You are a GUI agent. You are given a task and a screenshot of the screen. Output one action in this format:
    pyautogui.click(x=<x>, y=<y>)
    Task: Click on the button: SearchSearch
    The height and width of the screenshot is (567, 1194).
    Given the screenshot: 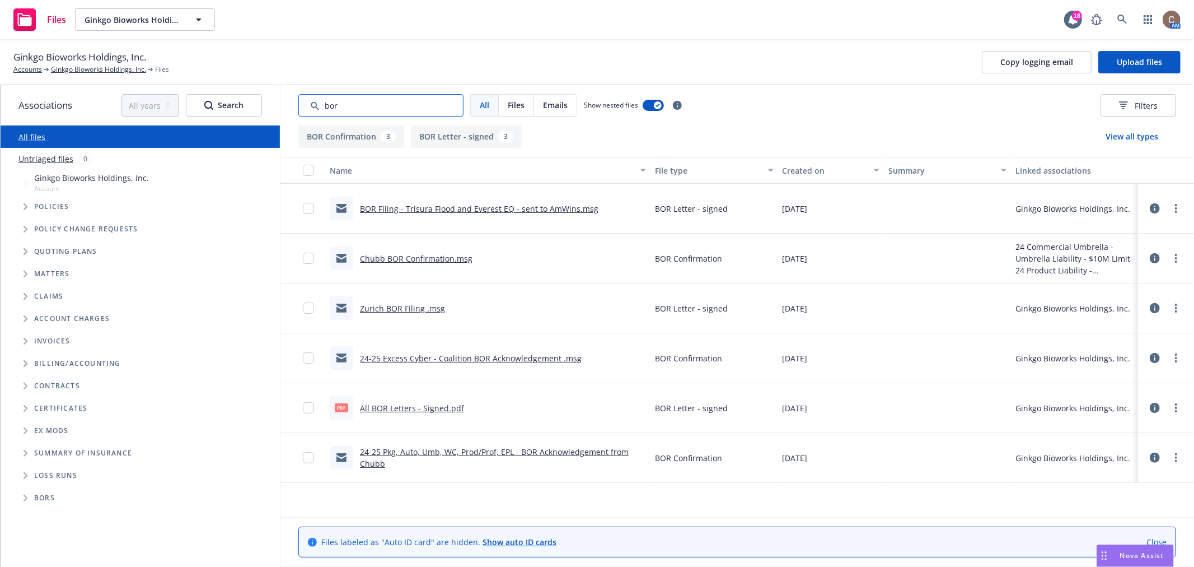 What is the action you would take?
    pyautogui.click(x=224, y=105)
    